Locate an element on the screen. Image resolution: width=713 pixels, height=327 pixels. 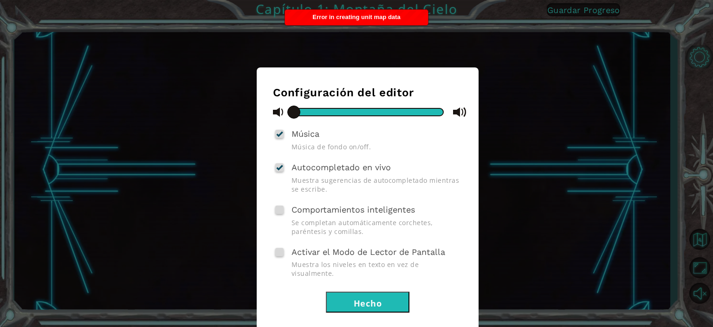
span: Error in creating unit map data is located at coordinates (356, 17).